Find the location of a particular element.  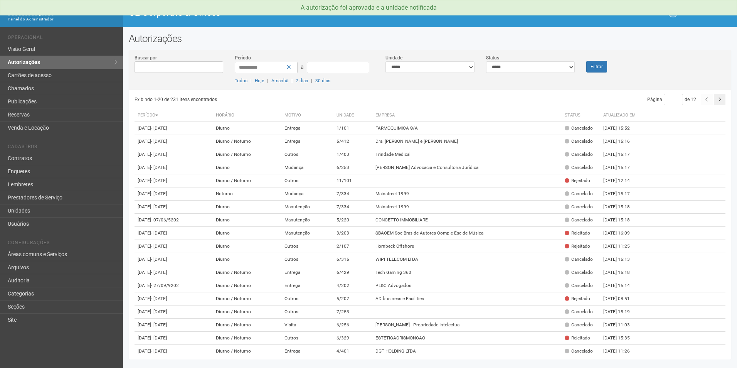

td: 6/429 is located at coordinates (353, 273).